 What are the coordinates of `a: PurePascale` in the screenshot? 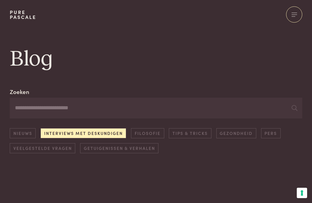 It's located at (23, 15).